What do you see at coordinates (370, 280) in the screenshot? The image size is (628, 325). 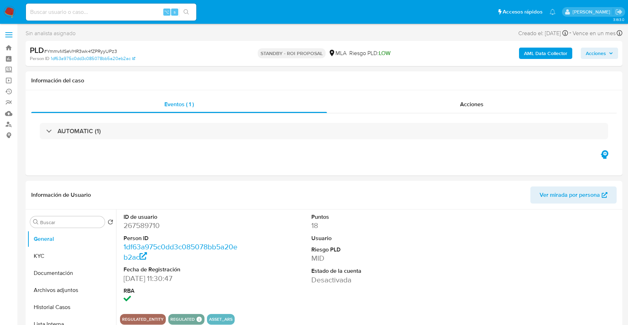 I see `dd: Desactivada` at bounding box center [370, 280].